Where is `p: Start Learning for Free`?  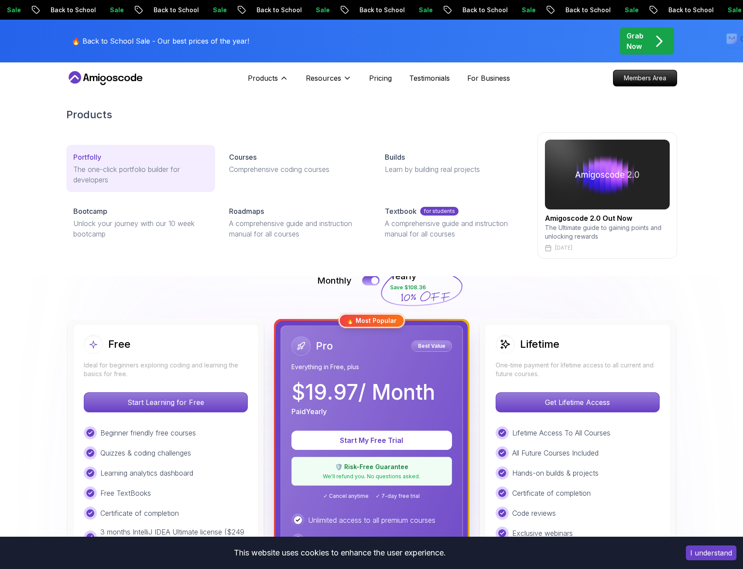 p: Start Learning for Free is located at coordinates (166, 402).